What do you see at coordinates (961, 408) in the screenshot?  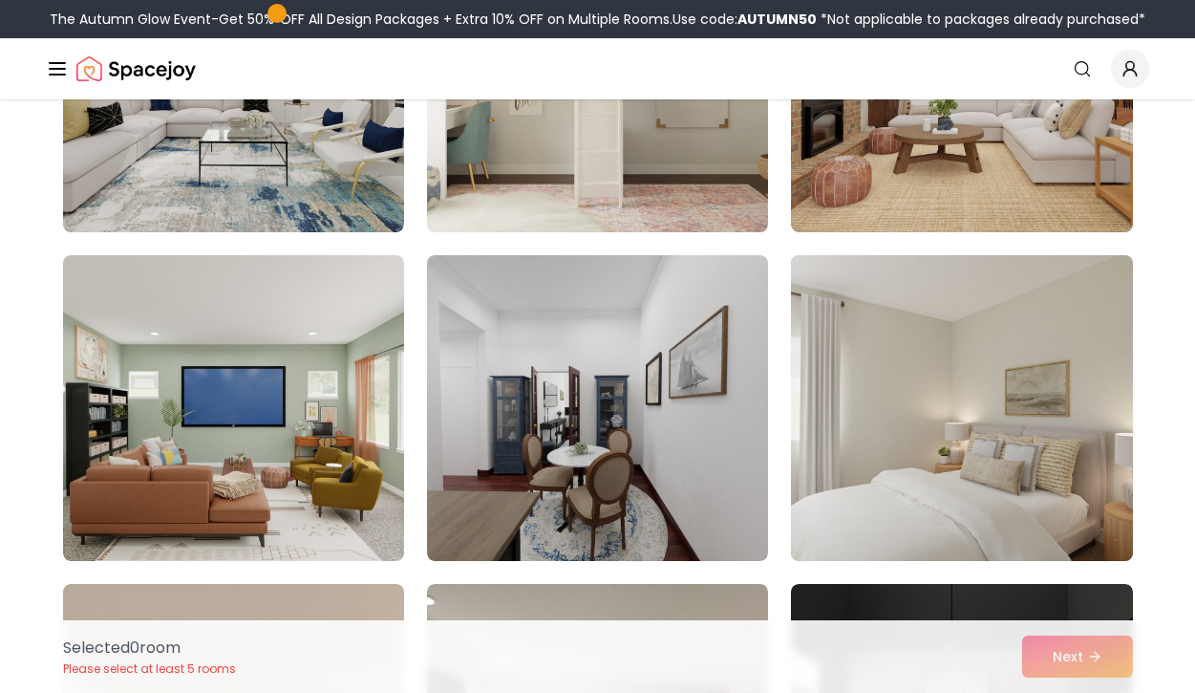 I see `img: Room room-21` at bounding box center [961, 408].